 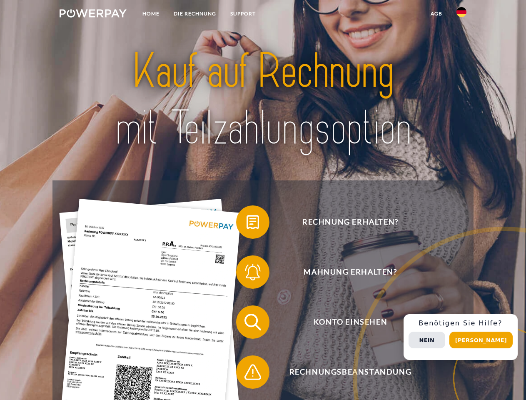 I want to click on img: logo-powerpay-white.svg, so click(x=93, y=13).